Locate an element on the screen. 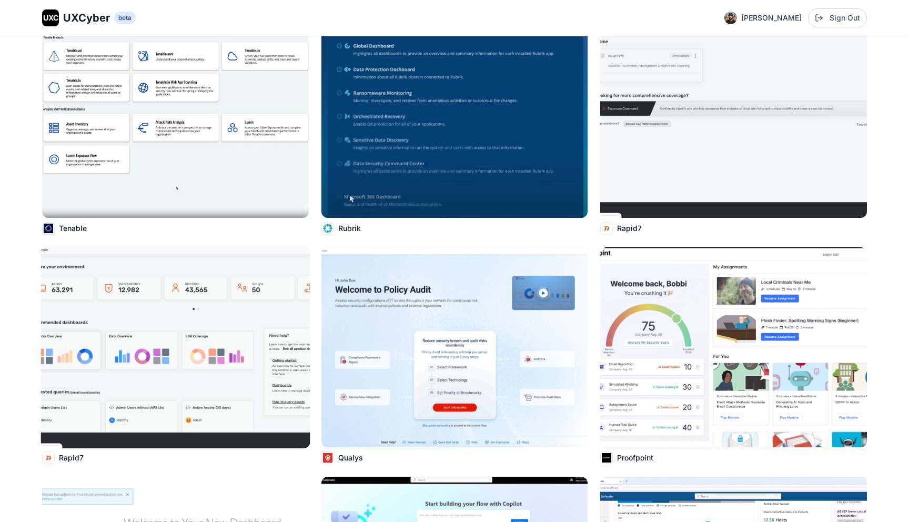 This screenshot has height=522, width=909. button: Sign Out is located at coordinates (838, 18).